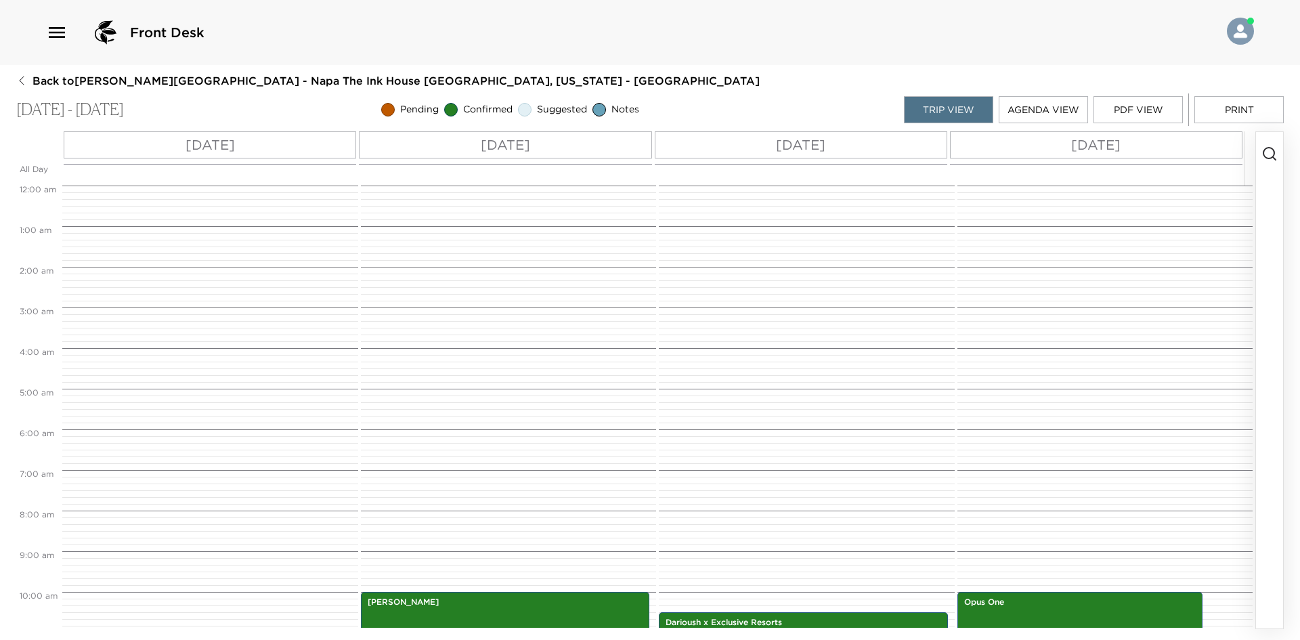 This screenshot has height=640, width=1300. Describe the element at coordinates (625, 110) in the screenshot. I see `span: Notes` at that location.